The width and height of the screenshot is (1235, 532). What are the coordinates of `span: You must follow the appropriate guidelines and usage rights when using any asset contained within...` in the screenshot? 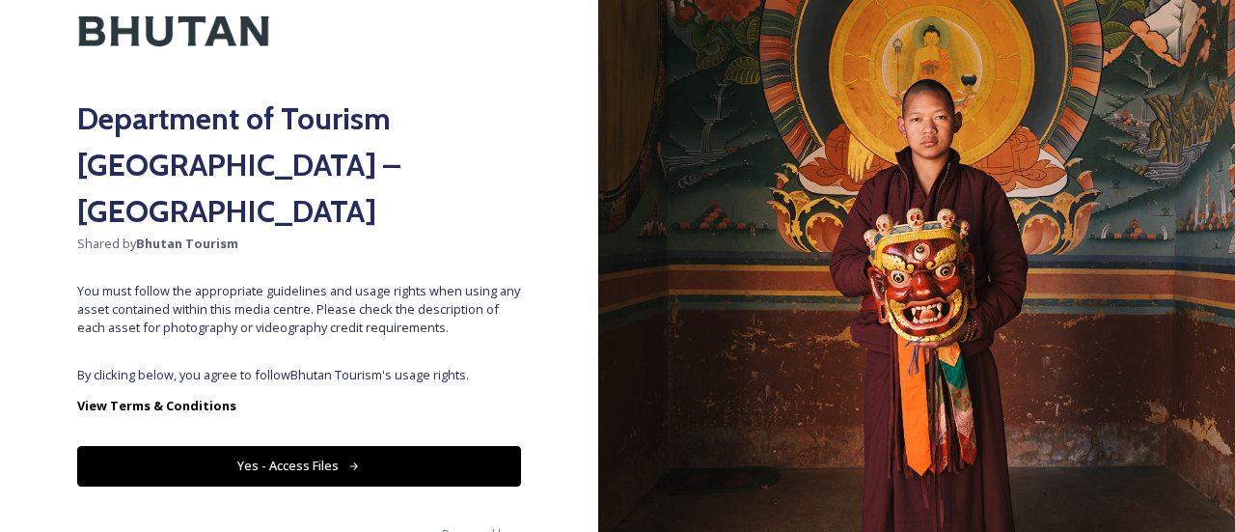 It's located at (299, 310).